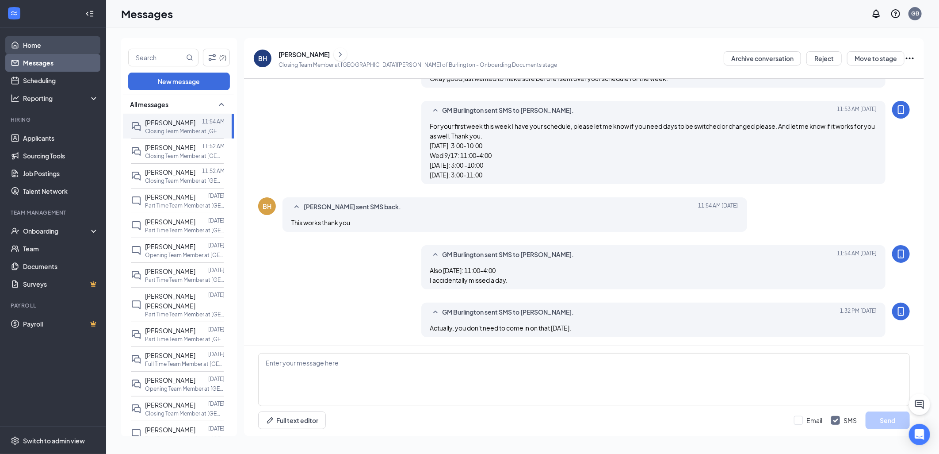  What do you see at coordinates (15, 440) in the screenshot?
I see `svg: Settings` at bounding box center [15, 440].